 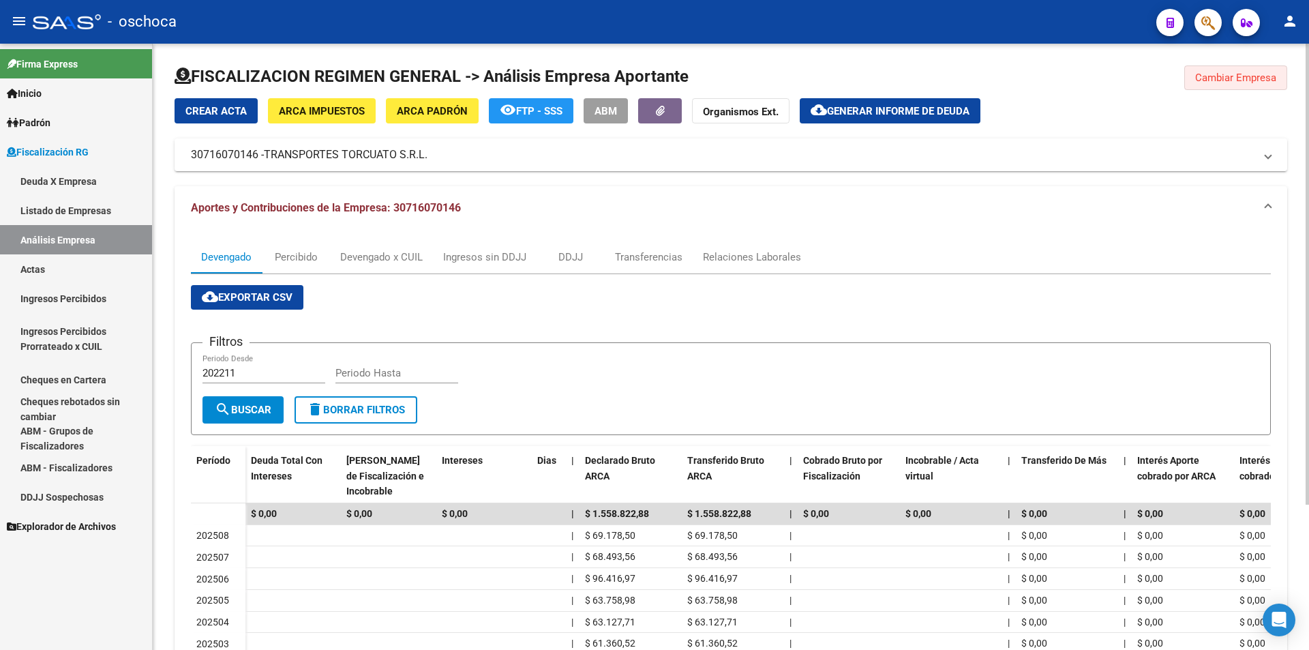 I want to click on span: Inicio, so click(x=24, y=93).